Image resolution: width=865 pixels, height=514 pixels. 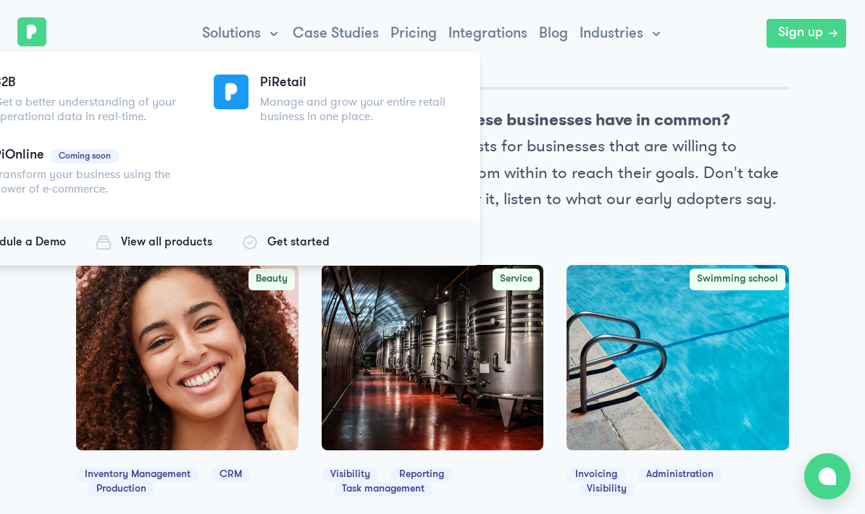 What do you see at coordinates (272, 279) in the screenshot?
I see `div: Beauty` at bounding box center [272, 279].